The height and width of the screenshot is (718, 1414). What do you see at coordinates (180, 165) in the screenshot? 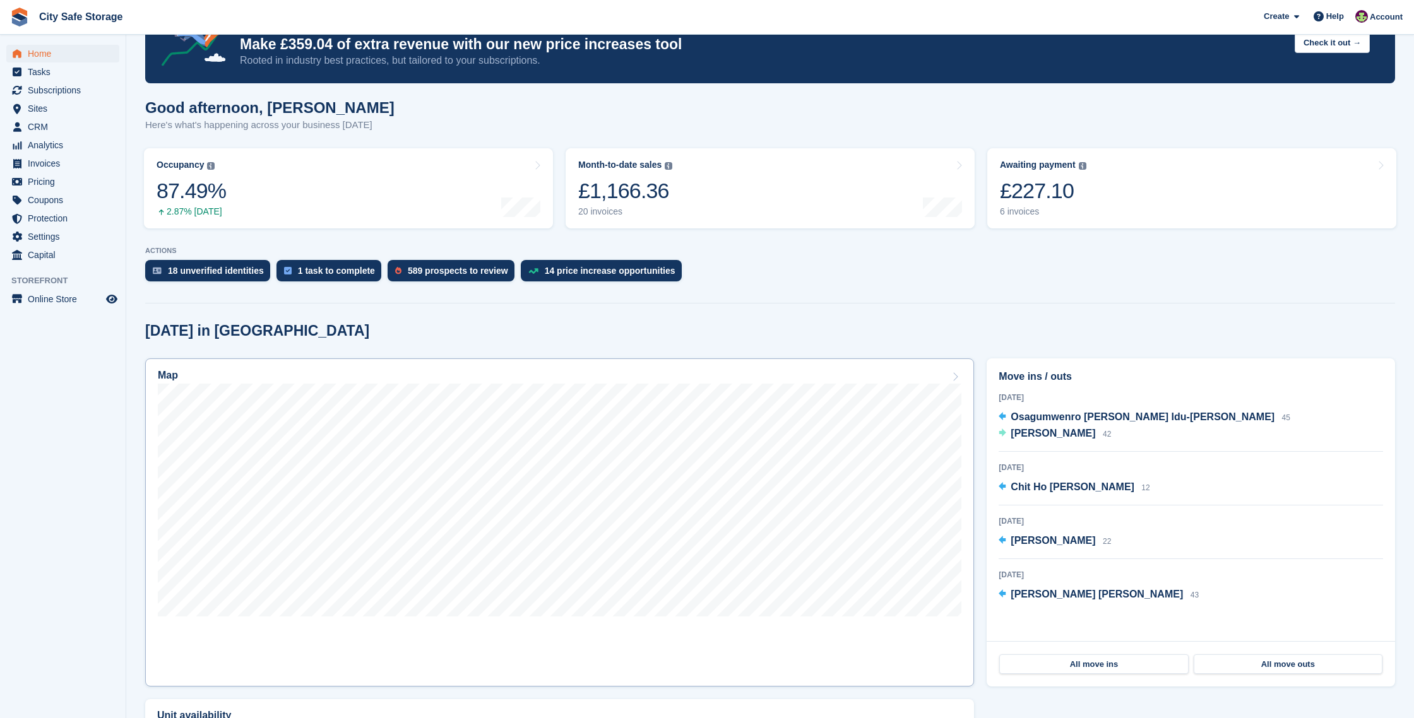
I see `div: Occupancy` at bounding box center [180, 165].